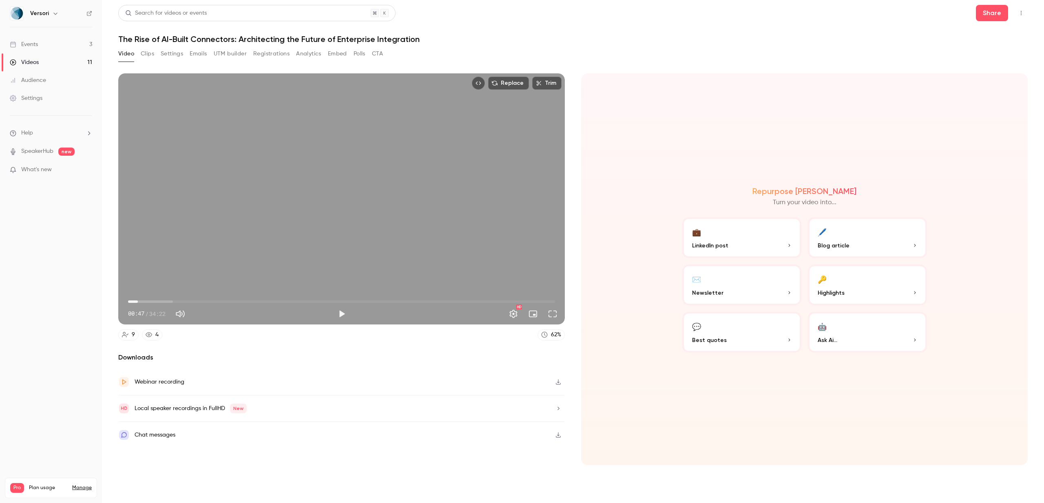  Describe the element at coordinates (342, 314) in the screenshot. I see `button: Play` at that location.